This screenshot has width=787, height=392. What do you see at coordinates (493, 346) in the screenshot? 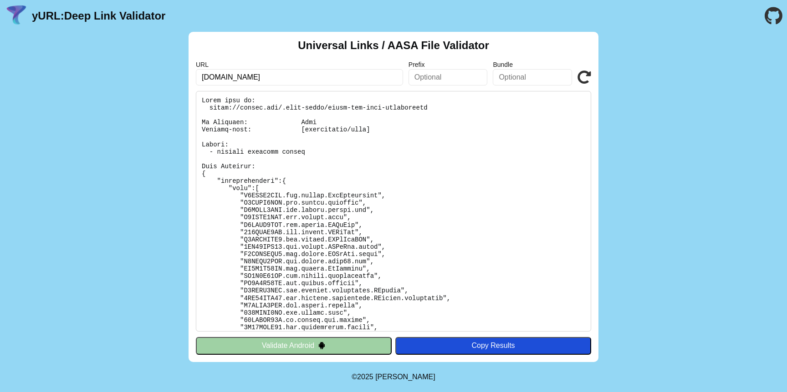
I see `button: Copy Results` at bounding box center [493, 346].